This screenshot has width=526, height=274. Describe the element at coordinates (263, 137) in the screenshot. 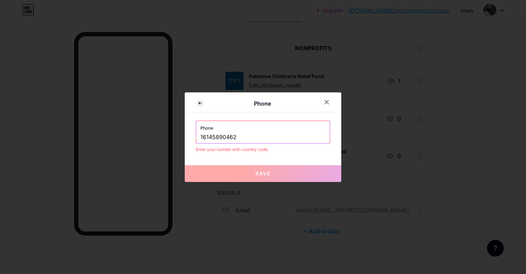

I see `input: +00000000000` at that location.